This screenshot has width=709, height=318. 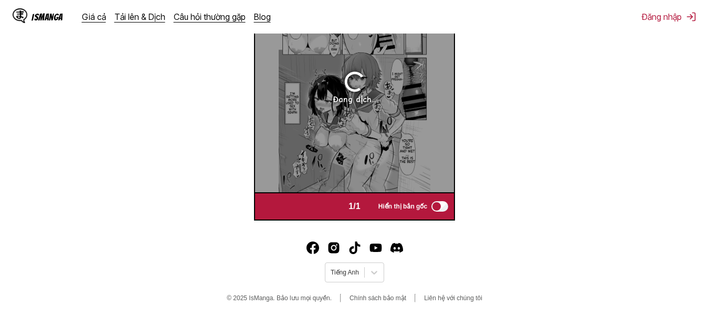 I want to click on a: Instagram, so click(x=334, y=248).